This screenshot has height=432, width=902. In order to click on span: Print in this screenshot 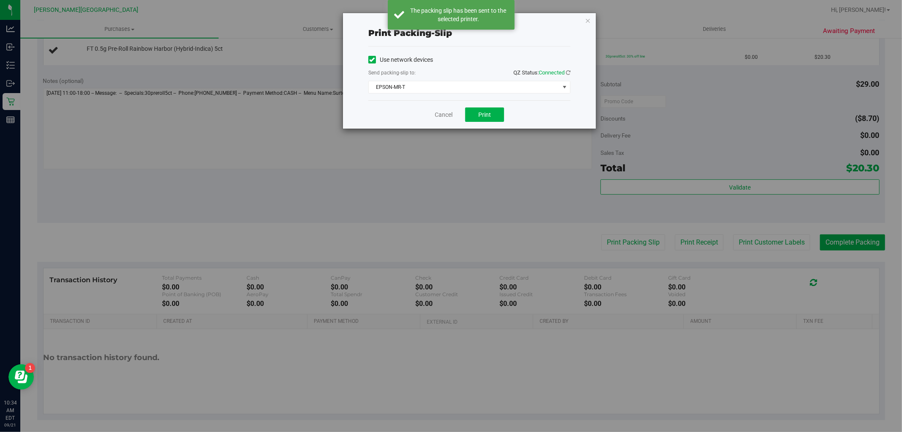, I will do `click(484, 115)`.